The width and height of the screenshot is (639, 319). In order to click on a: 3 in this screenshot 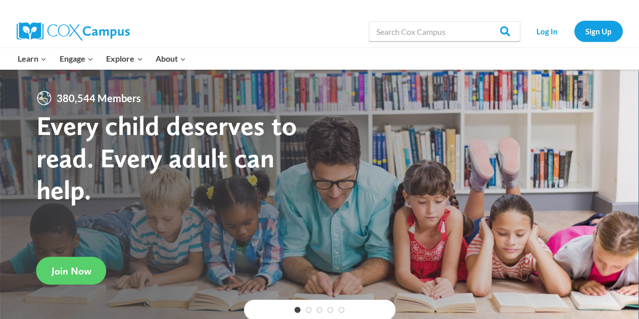, I will do `click(320, 310)`.